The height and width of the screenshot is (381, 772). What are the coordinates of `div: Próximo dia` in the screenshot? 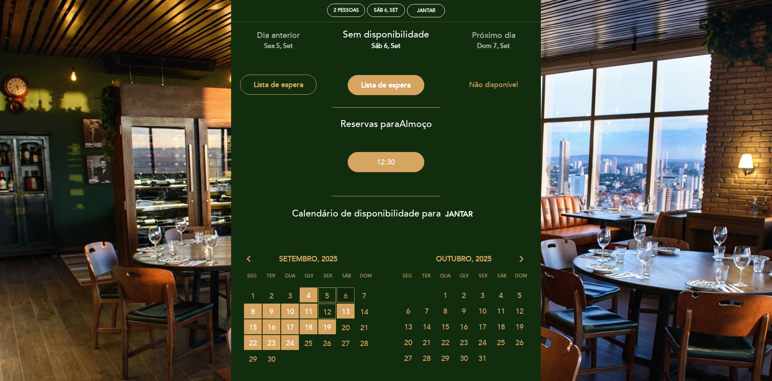 It's located at (493, 40).